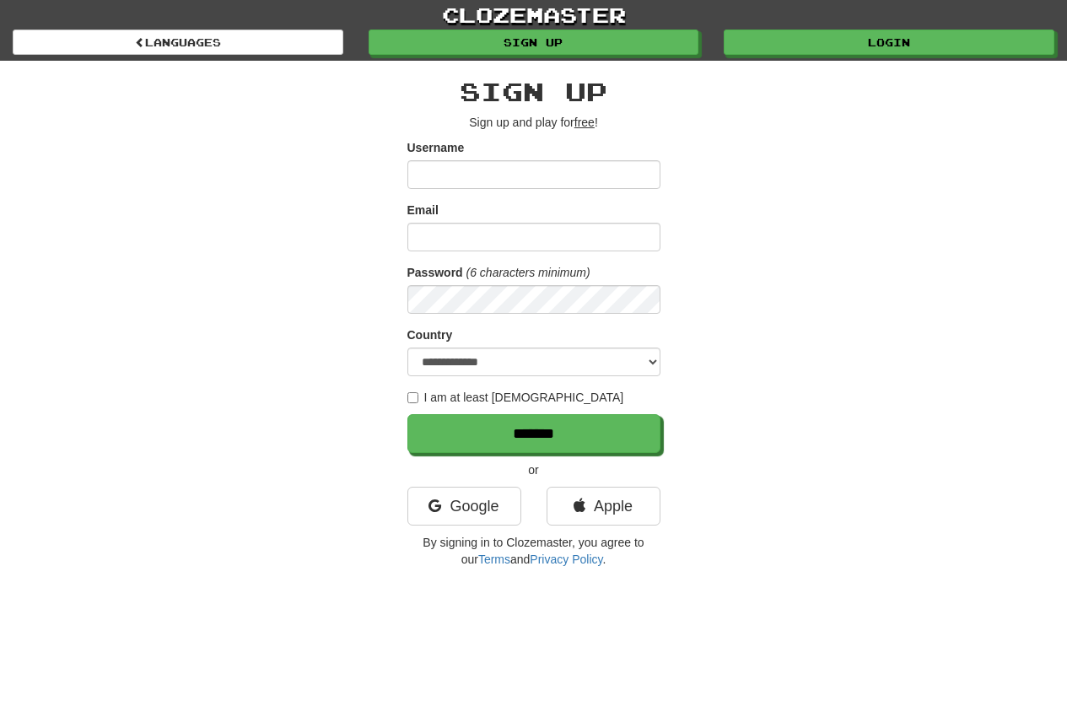  What do you see at coordinates (430, 335) in the screenshot?
I see `label: Country` at bounding box center [430, 335].